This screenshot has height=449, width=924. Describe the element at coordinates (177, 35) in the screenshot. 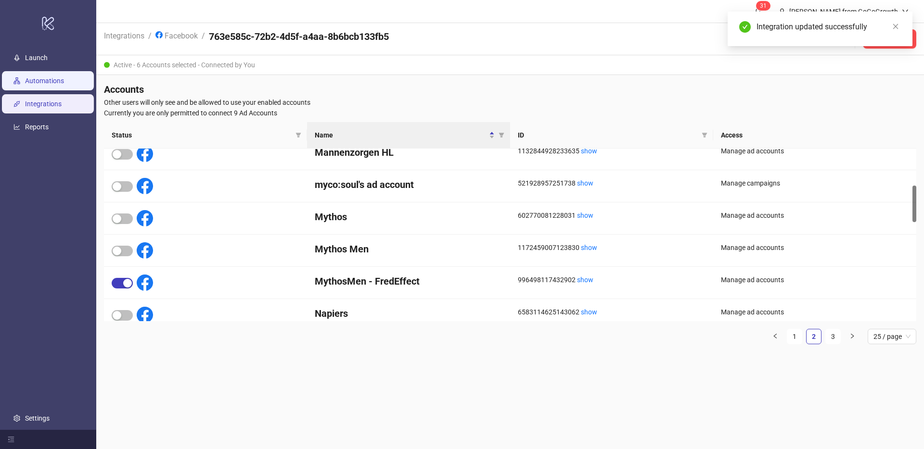

I see `a: Facebook` at that location.